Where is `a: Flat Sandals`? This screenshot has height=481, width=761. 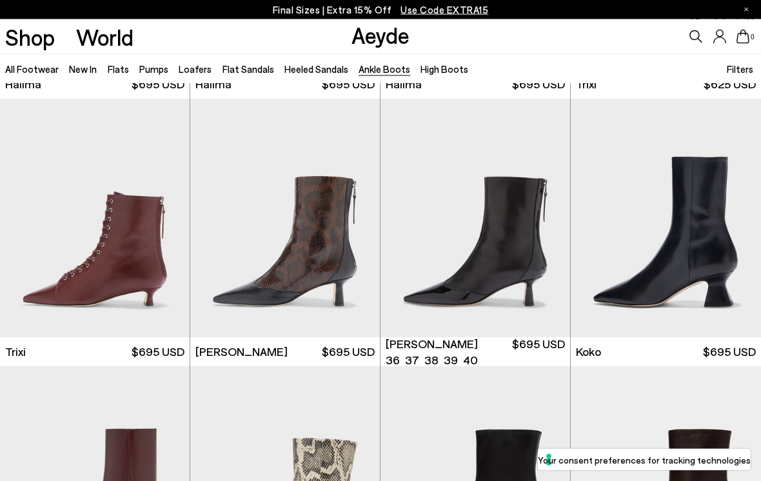
a: Flat Sandals is located at coordinates (248, 69).